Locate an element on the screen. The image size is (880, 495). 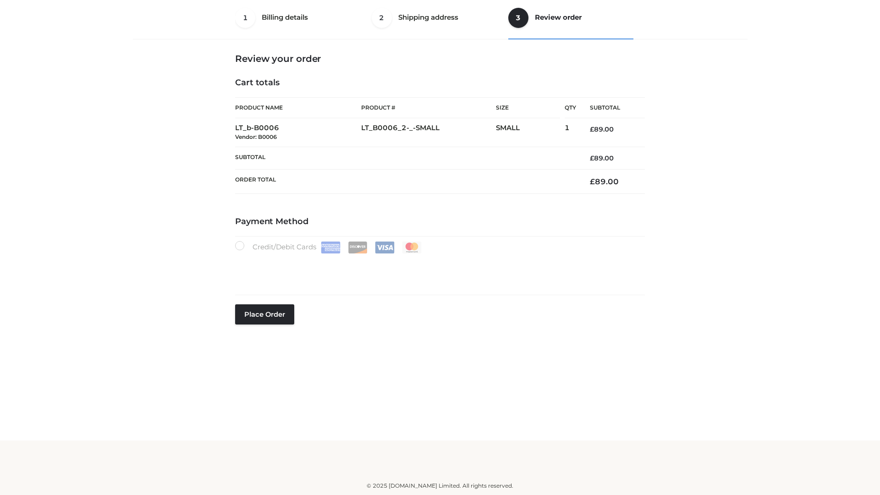
th: Product Name is located at coordinates (298, 108).